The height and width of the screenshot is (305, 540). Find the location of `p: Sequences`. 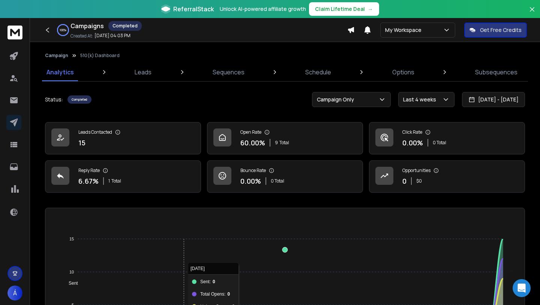

p: Sequences is located at coordinates (229, 72).